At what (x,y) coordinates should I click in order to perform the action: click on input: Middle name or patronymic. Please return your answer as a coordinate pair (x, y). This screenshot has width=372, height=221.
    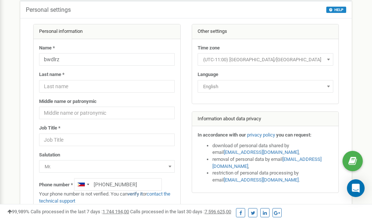
    Looking at the image, I should click on (107, 113).